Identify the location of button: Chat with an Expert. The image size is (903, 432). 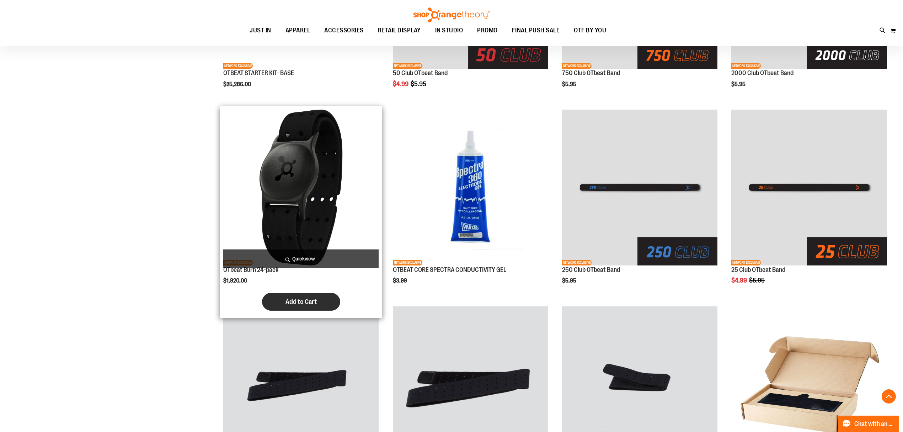
(869, 424).